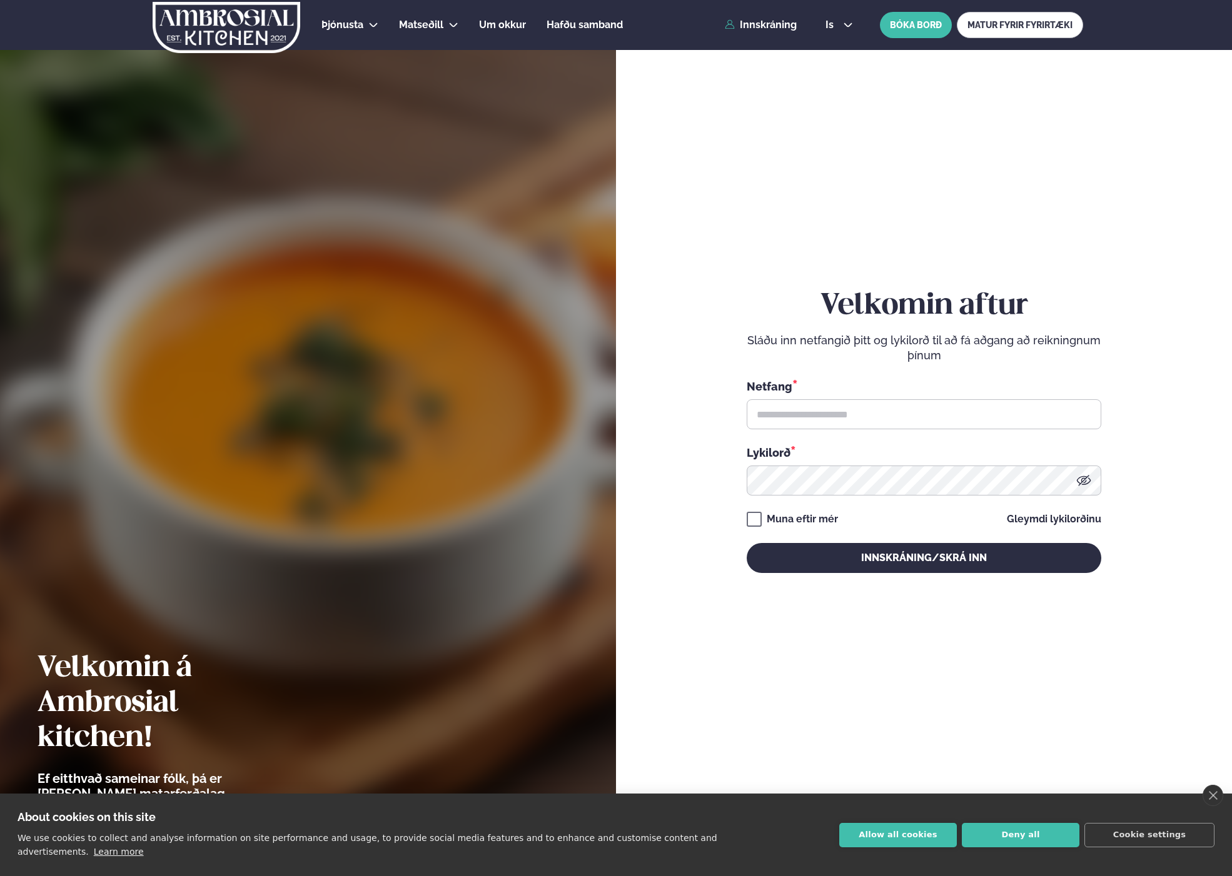  Describe the element at coordinates (1020, 835) in the screenshot. I see `button: Deny all` at that location.